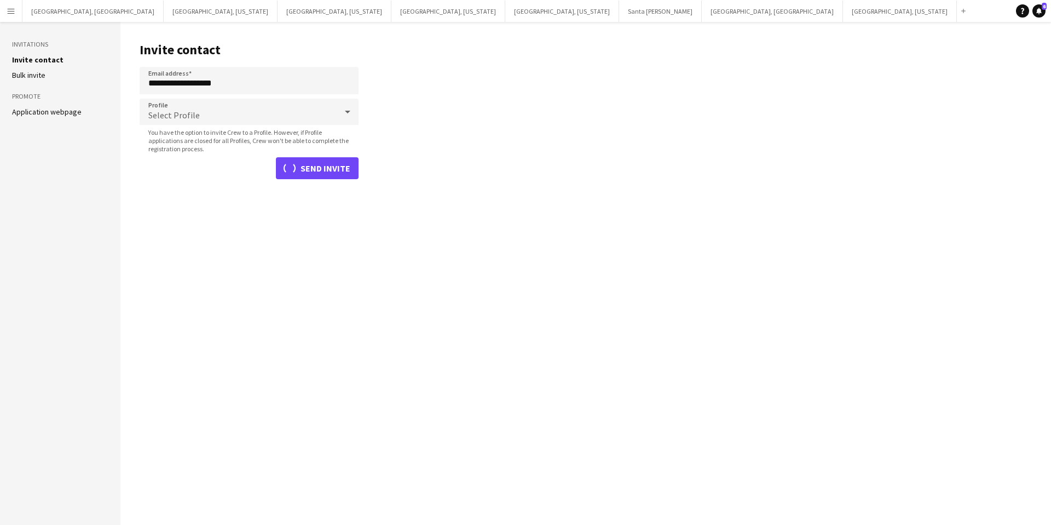 Image resolution: width=1051 pixels, height=525 pixels. Describe the element at coordinates (249, 50) in the screenshot. I see `h1: Invite contact` at that location.